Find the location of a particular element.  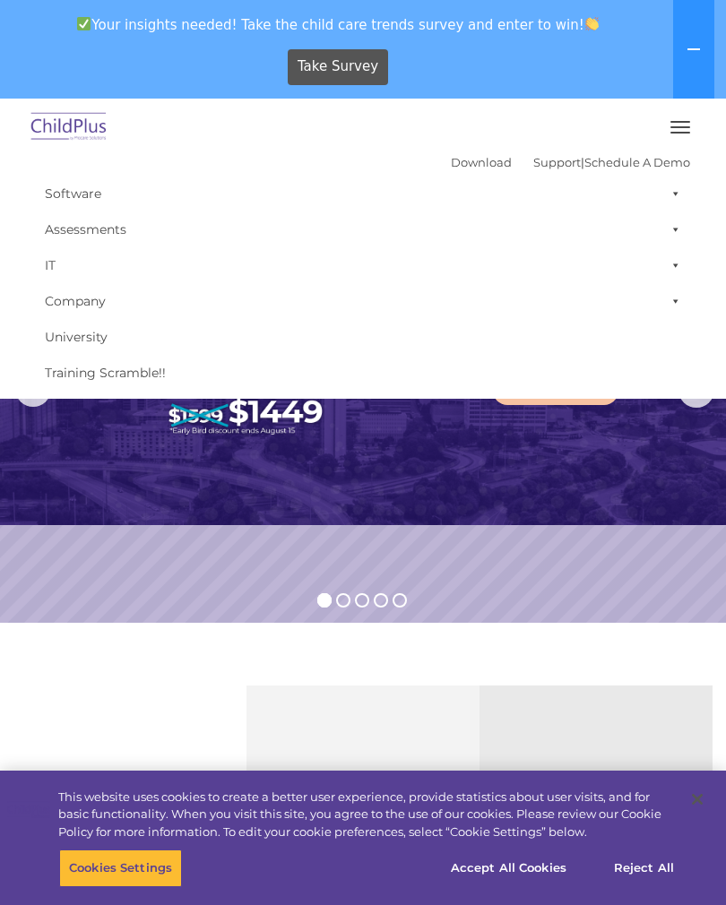

a: University is located at coordinates (363, 337).